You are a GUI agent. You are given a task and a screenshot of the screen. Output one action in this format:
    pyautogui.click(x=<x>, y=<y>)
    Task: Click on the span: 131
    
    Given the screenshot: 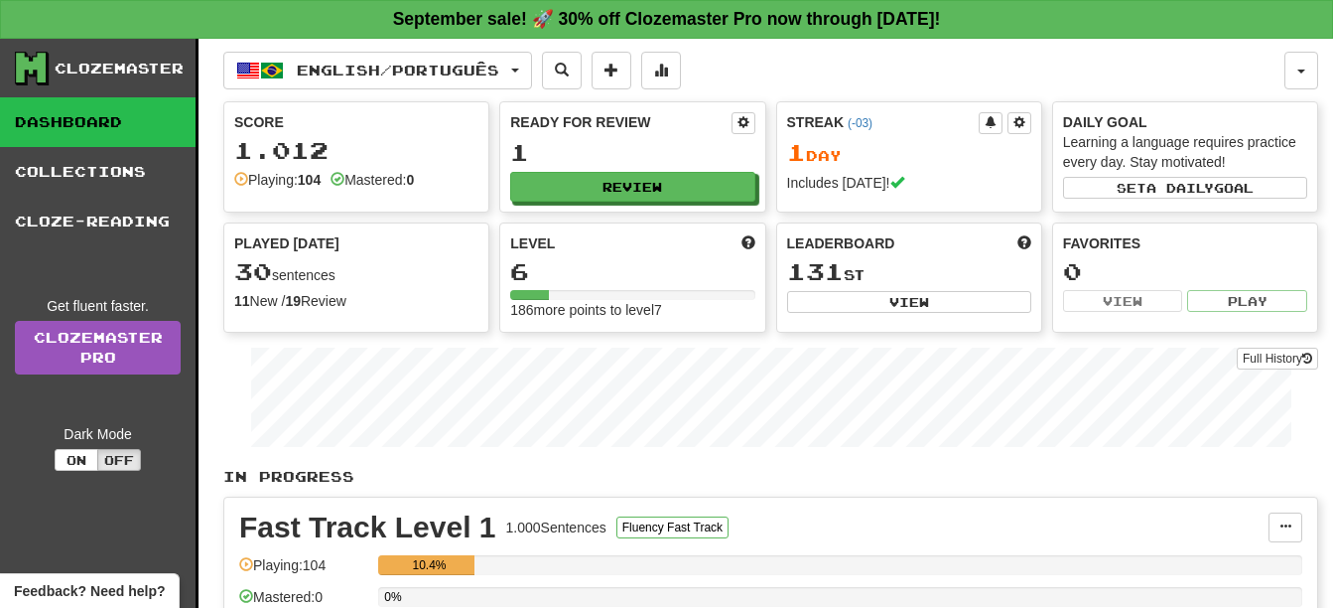 What is the action you would take?
    pyautogui.click(x=815, y=271)
    